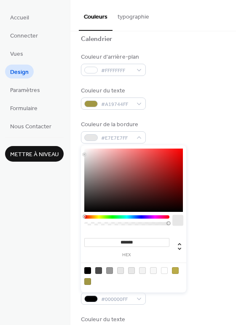 Image resolution: width=236 pixels, height=325 pixels. Describe the element at coordinates (113, 57) in the screenshot. I see `div: Couleur d'arrière-plan` at that location.